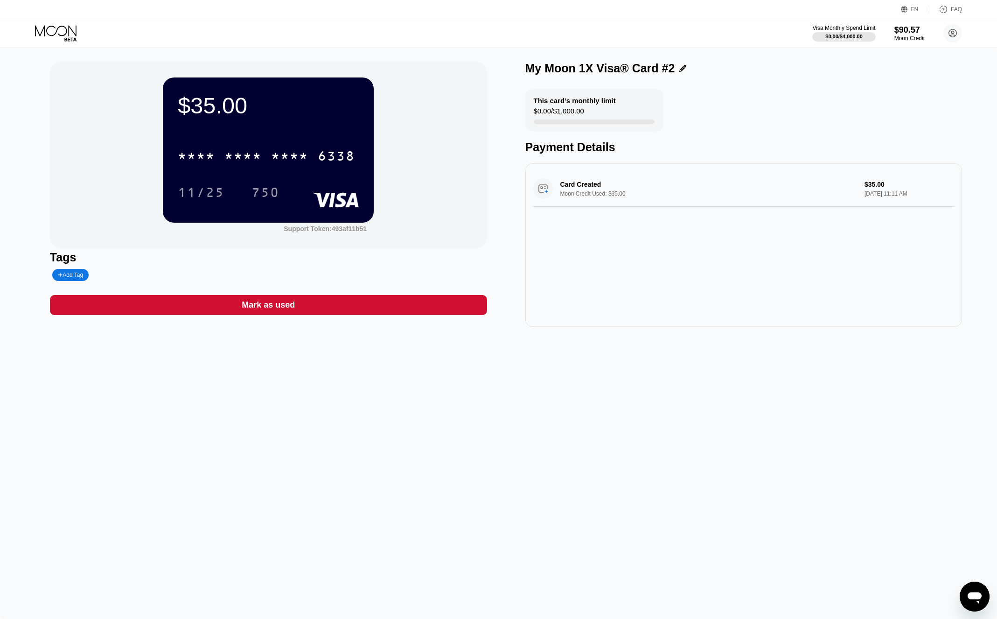 Image resolution: width=997 pixels, height=619 pixels. Describe the element at coordinates (909, 30) in the screenshot. I see `div: $90.57` at that location.